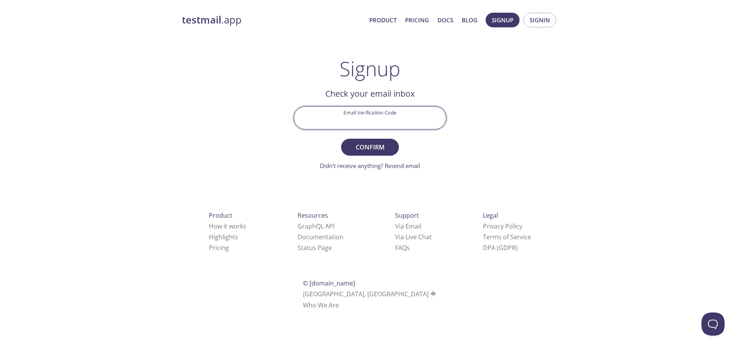 The image size is (740, 351). Describe the element at coordinates (408, 226) in the screenshot. I see `a: Via Email` at that location.